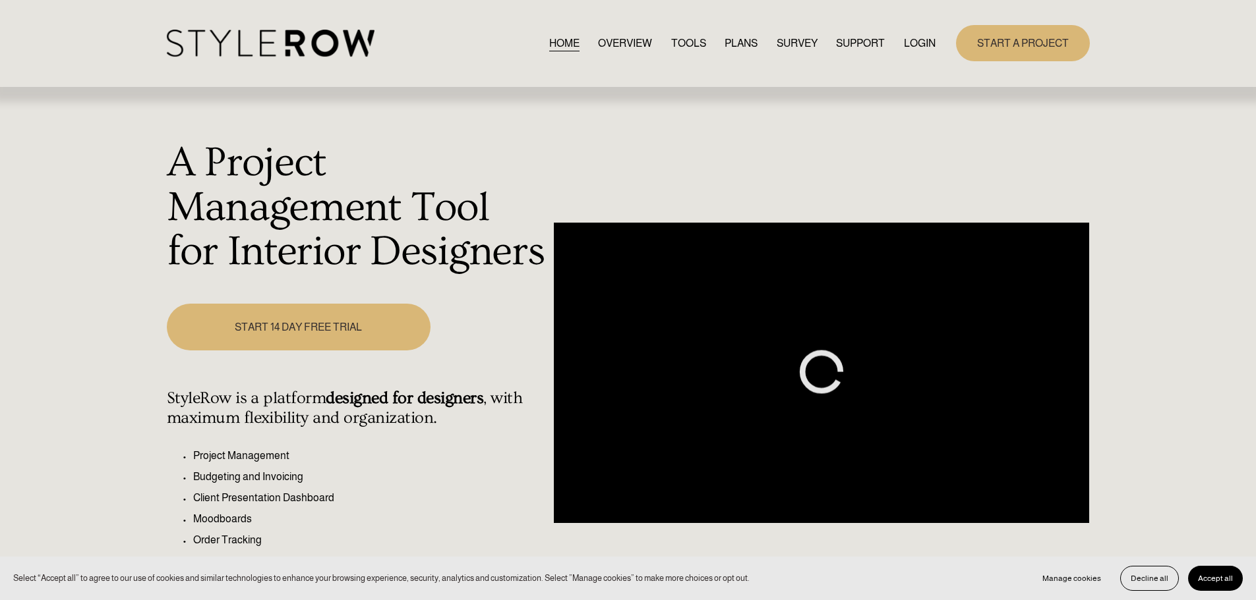 Image resolution: width=1256 pixels, height=600 pixels. I want to click on a: START 14 DAY FREE TRIAL, so click(299, 327).